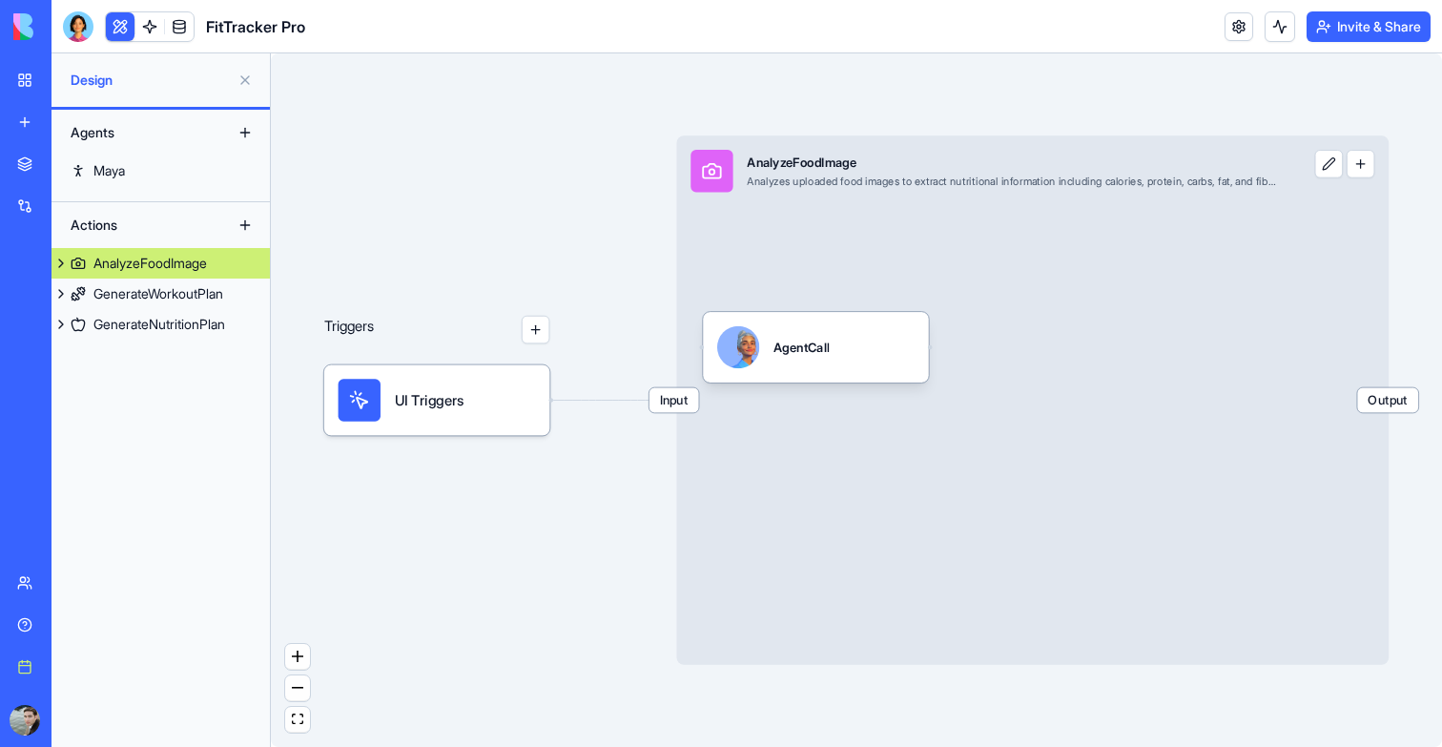  Describe the element at coordinates (256, 27) in the screenshot. I see `span: FitTracker Pro` at that location.